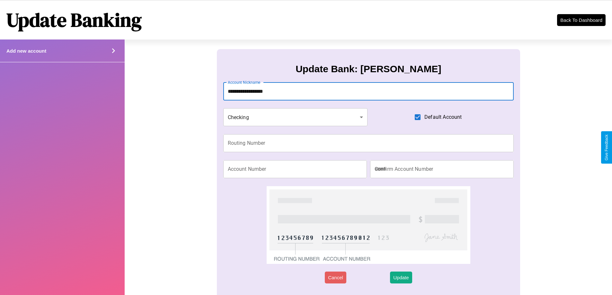 The image size is (612, 295). Describe the element at coordinates (607, 148) in the screenshot. I see `div: Give Feedback` at that location.